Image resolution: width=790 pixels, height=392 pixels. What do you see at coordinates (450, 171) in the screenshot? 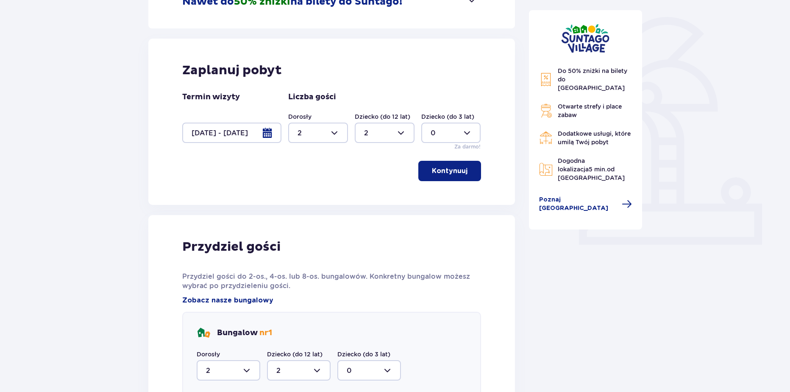
I see `button: Kontynuuj` at bounding box center [450, 171].